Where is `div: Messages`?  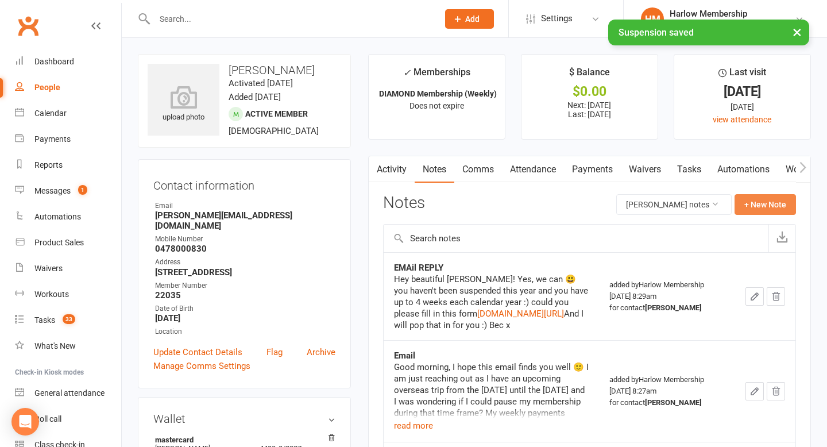
div: Messages is located at coordinates (52, 191).